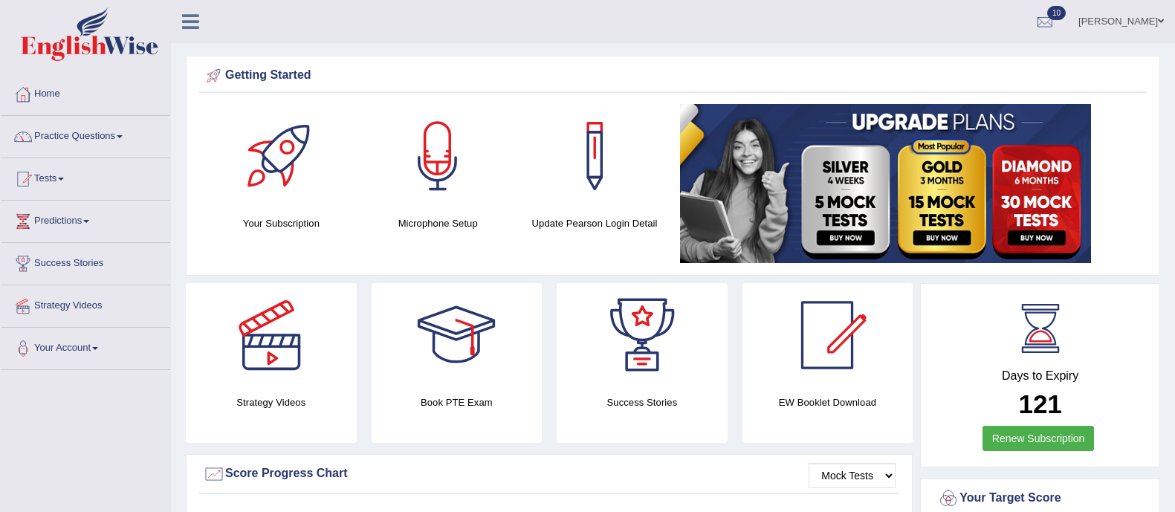 The image size is (1175, 512). What do you see at coordinates (642, 402) in the screenshot?
I see `h4: Success Stories` at bounding box center [642, 402].